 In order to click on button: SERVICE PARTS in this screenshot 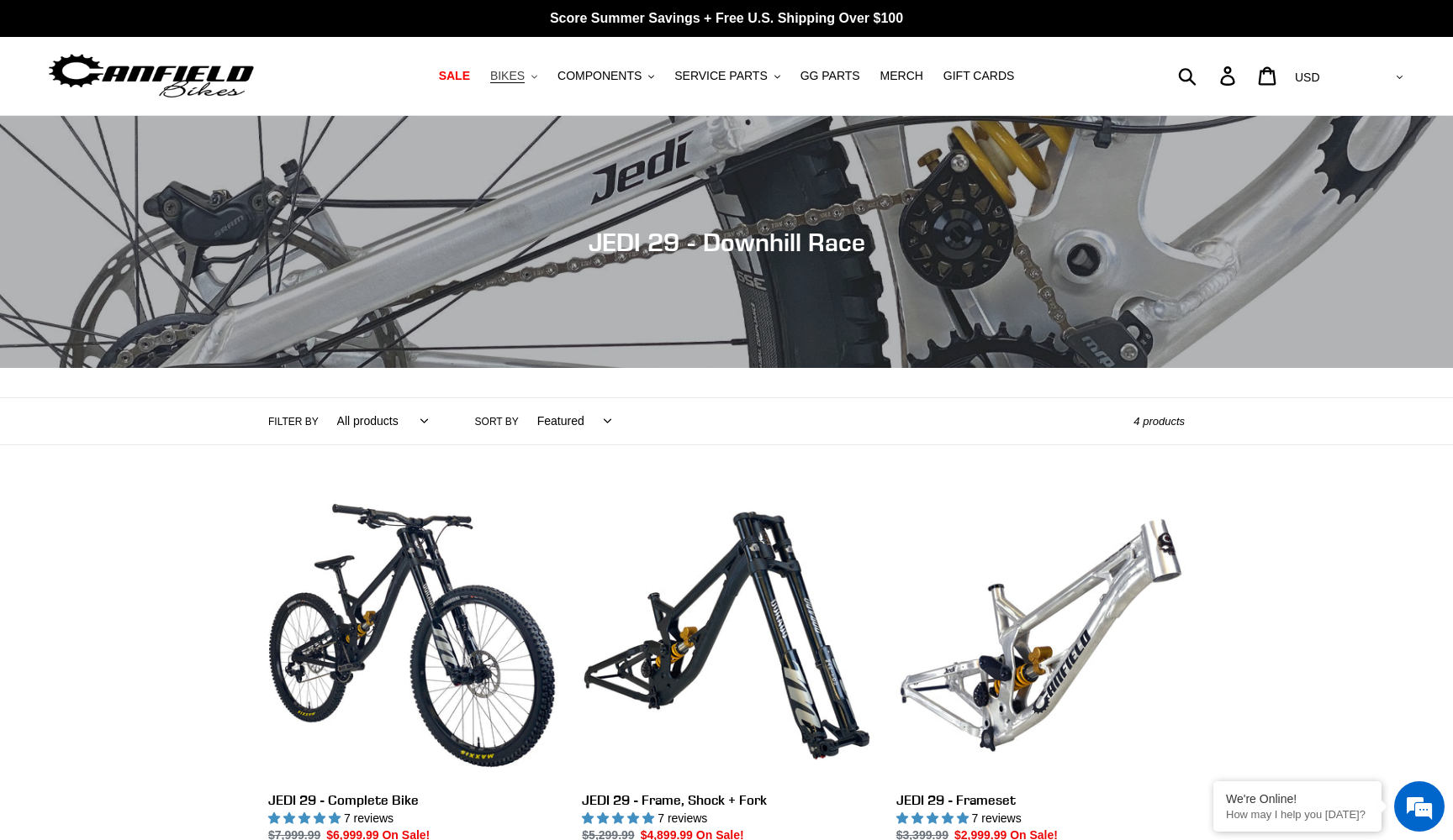, I will do `click(726, 76)`.